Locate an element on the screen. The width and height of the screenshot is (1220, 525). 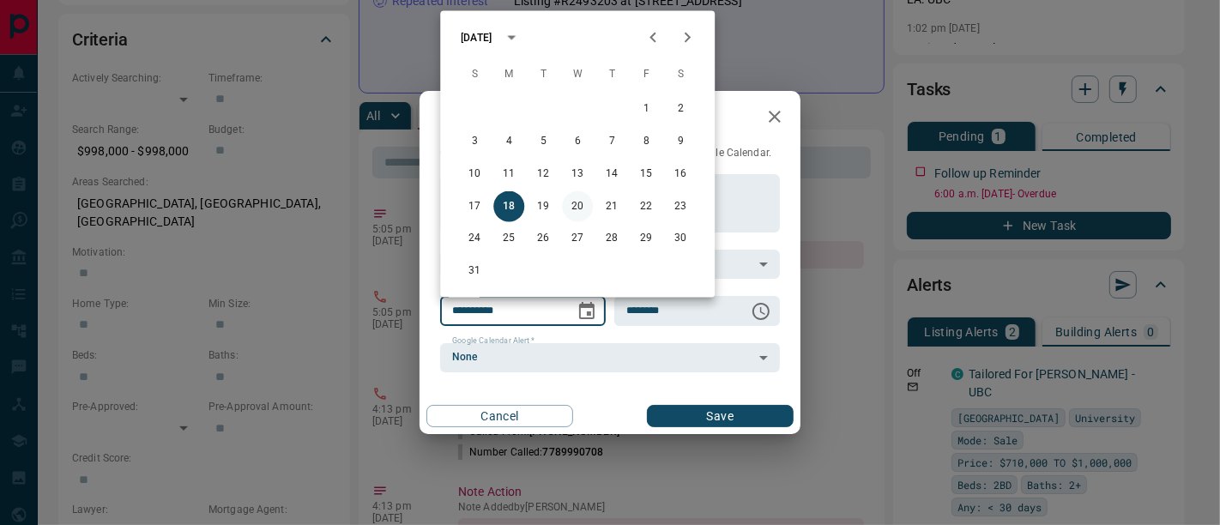
button: 14 is located at coordinates (612, 174).